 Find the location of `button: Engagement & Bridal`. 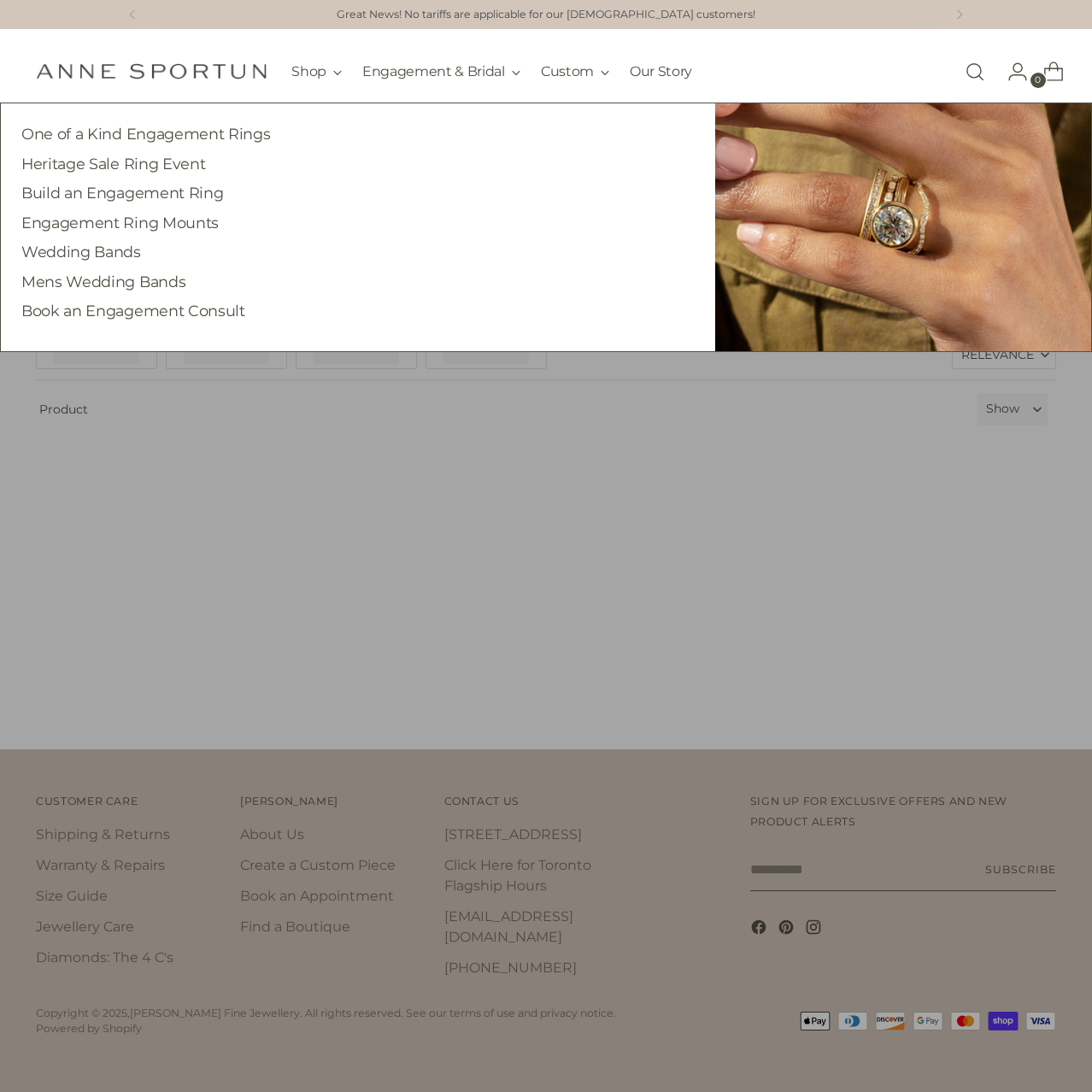

button: Engagement & Bridal is located at coordinates (441, 72).